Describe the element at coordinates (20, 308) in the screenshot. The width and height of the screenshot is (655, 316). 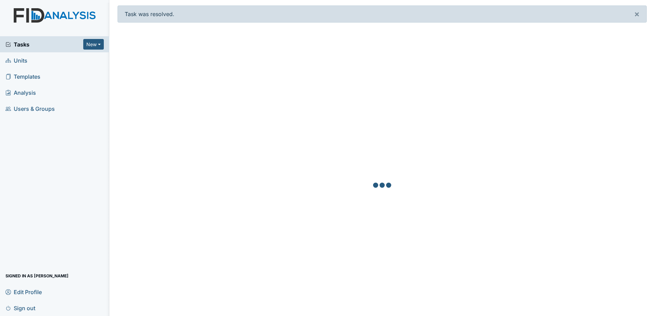
I see `span: Sign out` at that location.